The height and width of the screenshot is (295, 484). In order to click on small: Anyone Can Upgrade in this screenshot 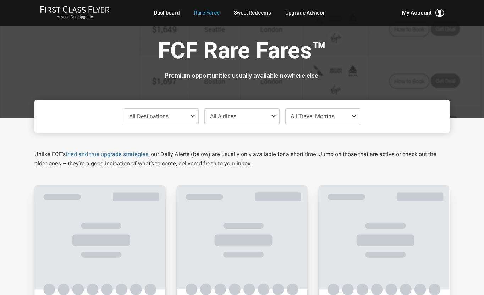, I will do `click(75, 17)`.